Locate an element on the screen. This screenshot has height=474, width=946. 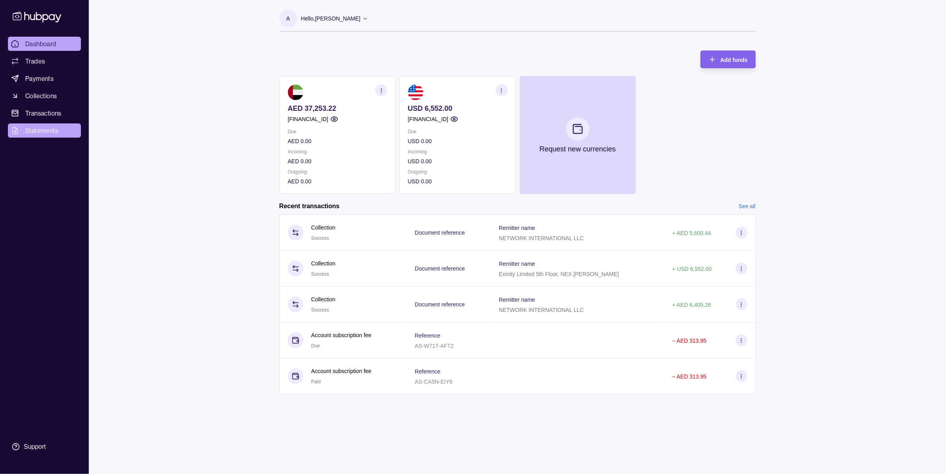
a: Statements is located at coordinates (44, 131).